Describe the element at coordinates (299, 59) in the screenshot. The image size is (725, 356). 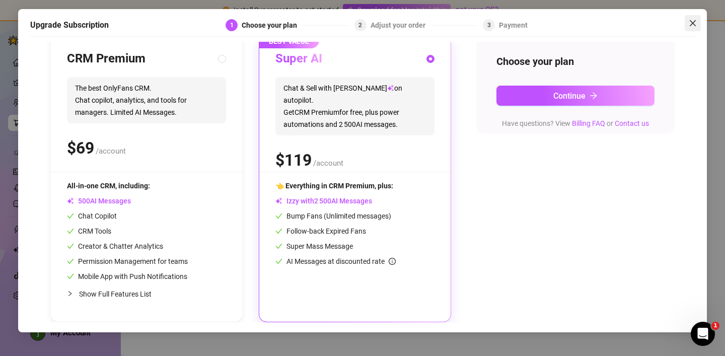
I see `h3: Super AI` at that location.